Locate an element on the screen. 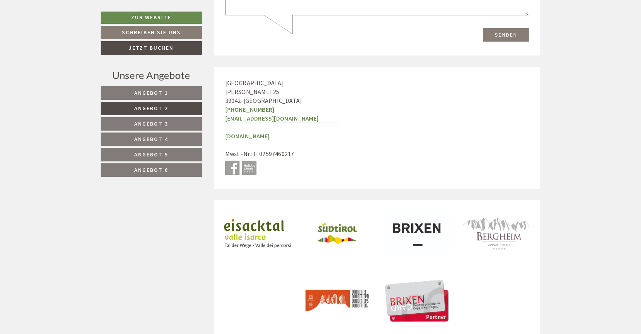  div: Guten Tag, wie können wir Ihnen helfen? is located at coordinates (66, 21).